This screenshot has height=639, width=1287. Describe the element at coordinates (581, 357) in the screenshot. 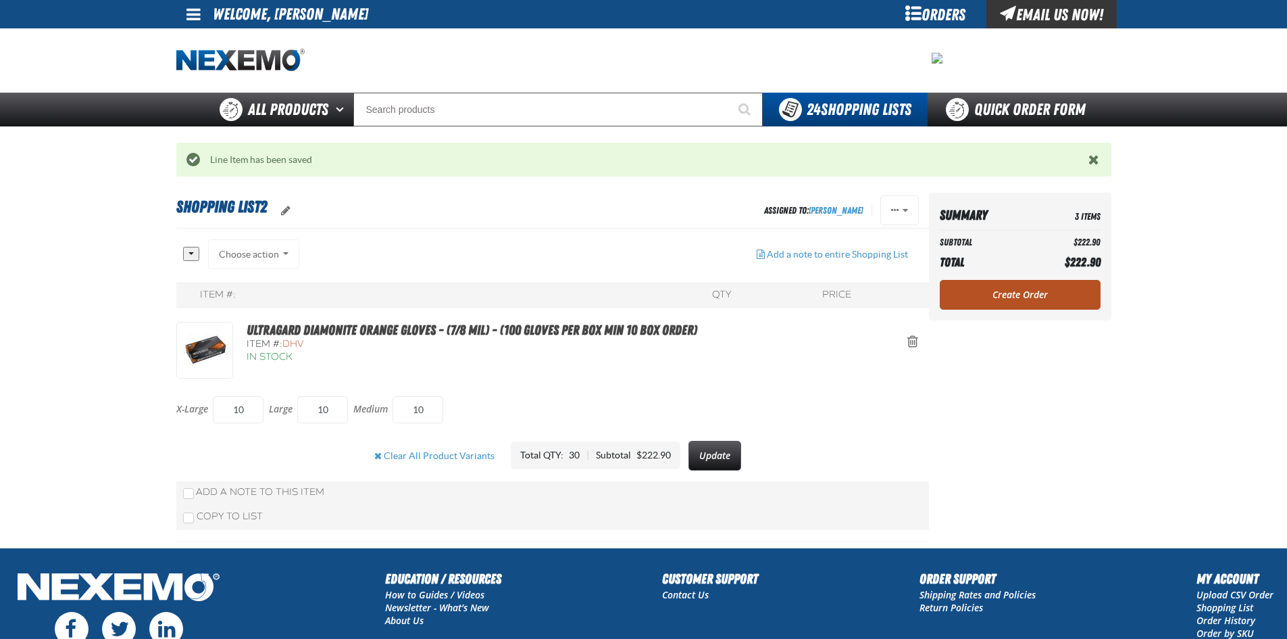

I see `div: In Stock` at that location.